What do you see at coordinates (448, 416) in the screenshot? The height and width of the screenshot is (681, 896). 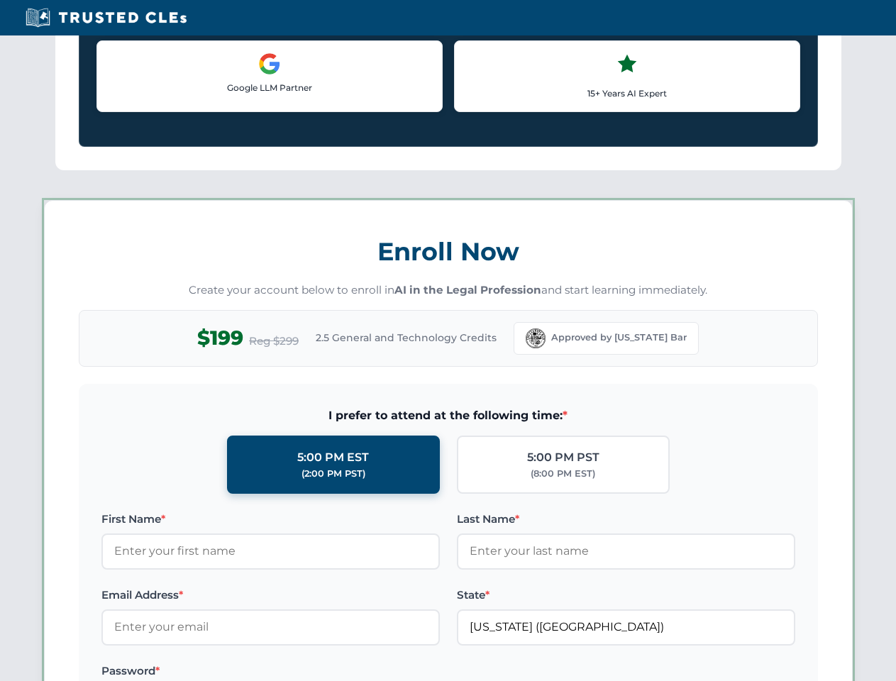 I see `span: I prefer to attend at the following time:` at bounding box center [448, 416].